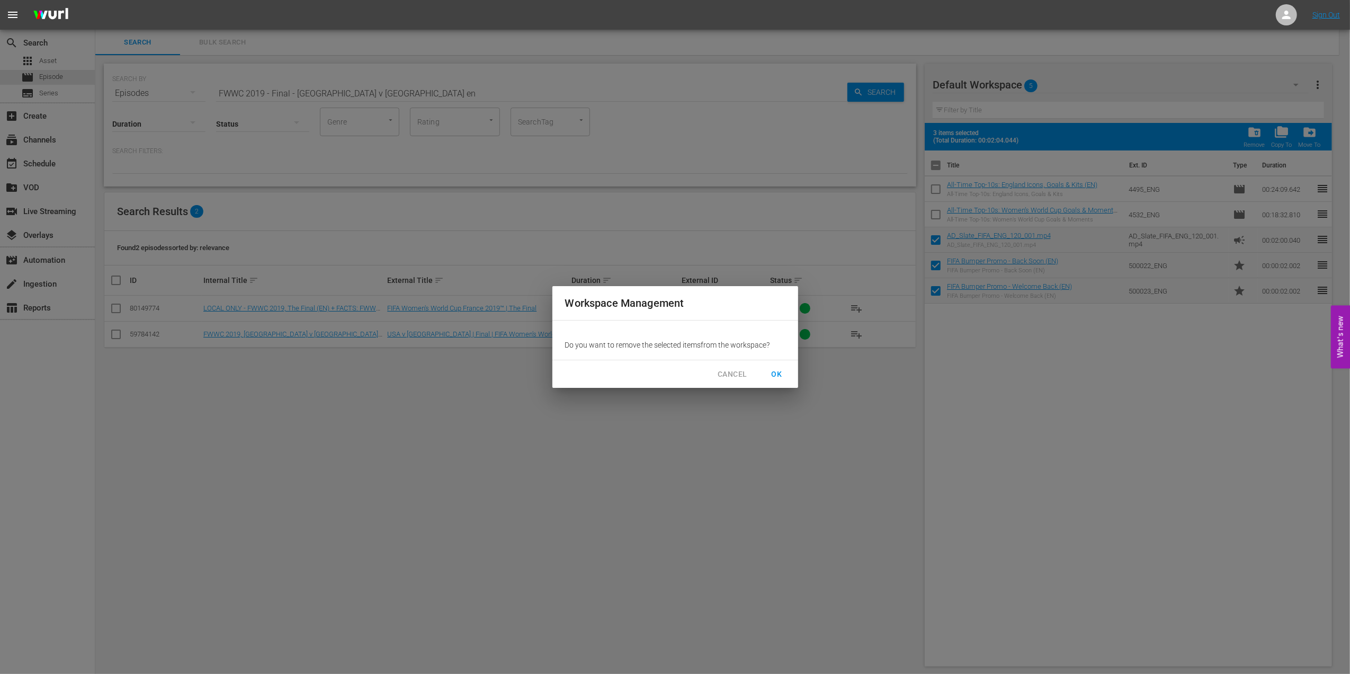  What do you see at coordinates (1341, 337) in the screenshot?
I see `button: Open Feedback Widget` at bounding box center [1341, 337].